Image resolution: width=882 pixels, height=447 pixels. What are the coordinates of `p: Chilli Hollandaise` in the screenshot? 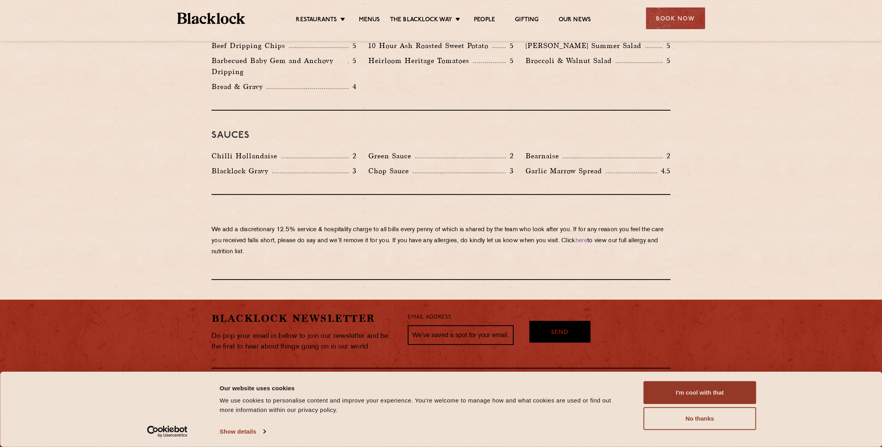 It's located at (246, 156).